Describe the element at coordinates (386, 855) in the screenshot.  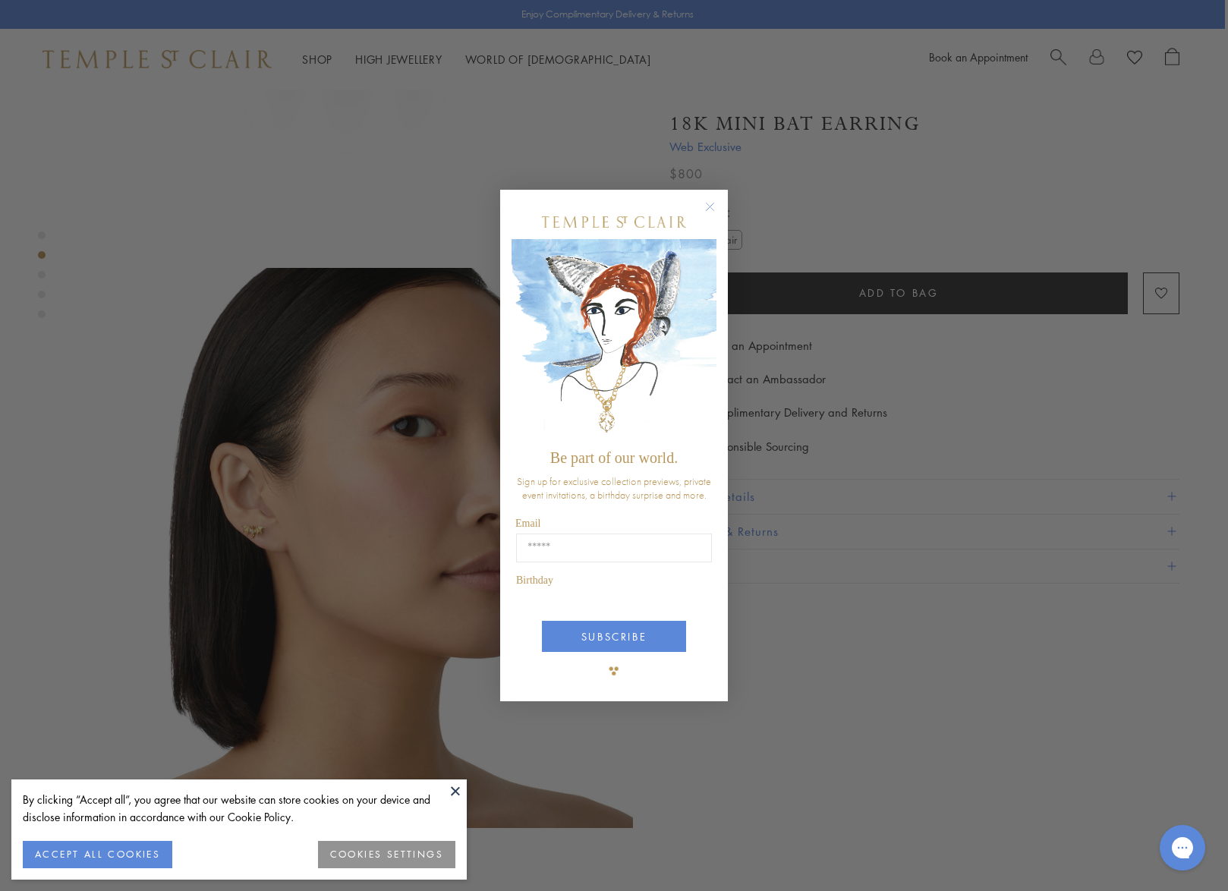
I see `button: COOKIES SETTINGS` at that location.